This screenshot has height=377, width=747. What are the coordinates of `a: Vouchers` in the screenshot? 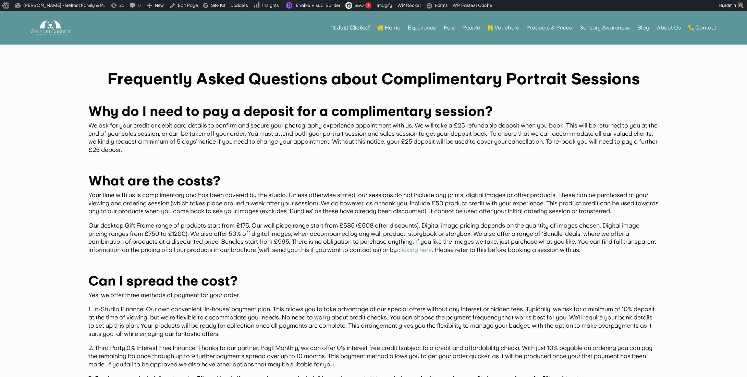 It's located at (503, 28).